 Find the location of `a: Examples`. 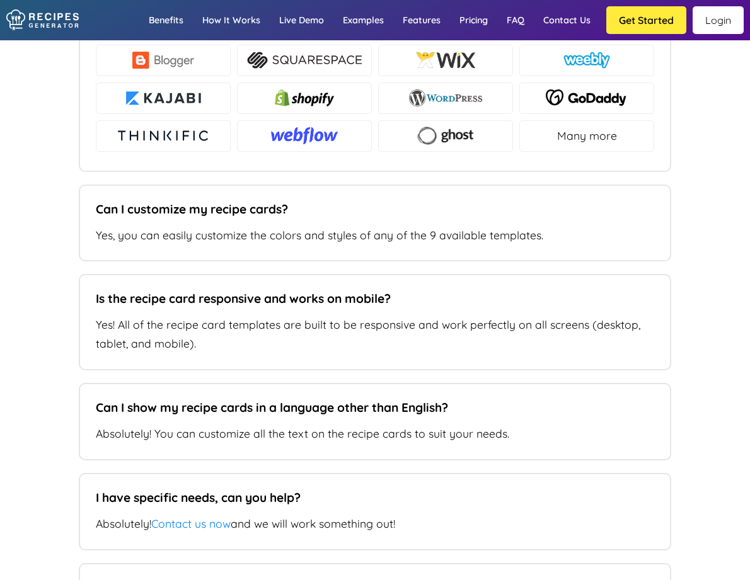

a: Examples is located at coordinates (363, 20).